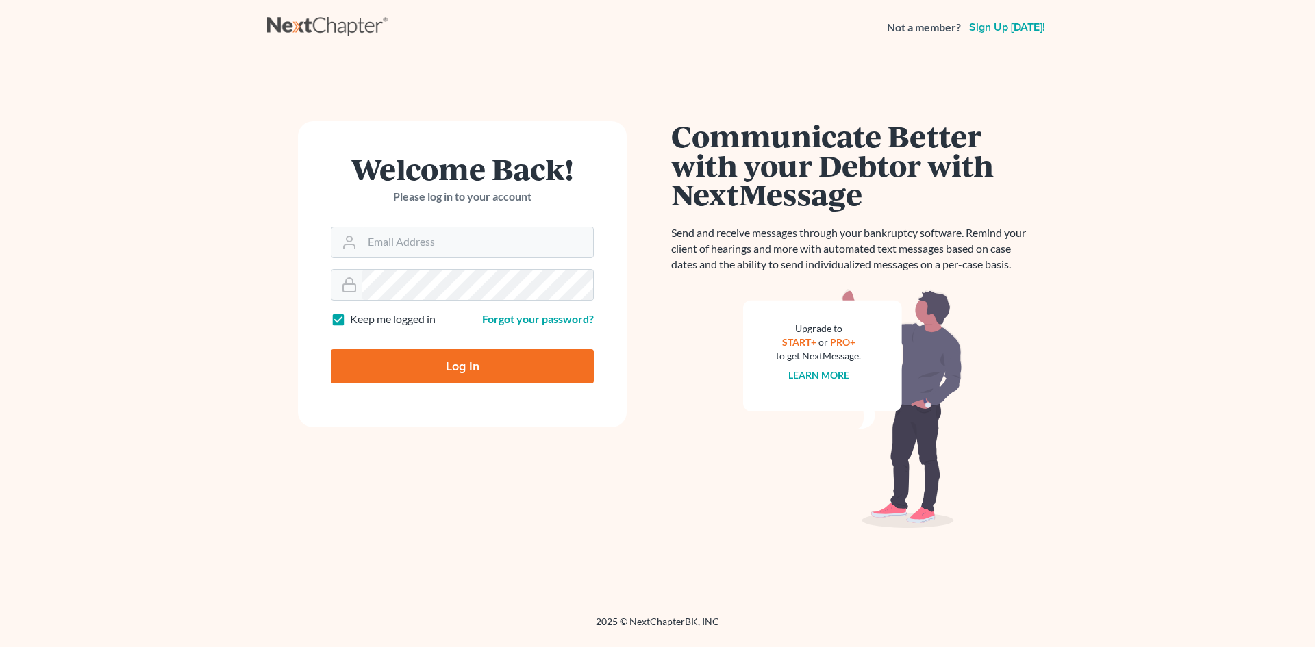 This screenshot has width=1315, height=647. What do you see at coordinates (462, 366) in the screenshot?
I see `input: Log In` at bounding box center [462, 366].